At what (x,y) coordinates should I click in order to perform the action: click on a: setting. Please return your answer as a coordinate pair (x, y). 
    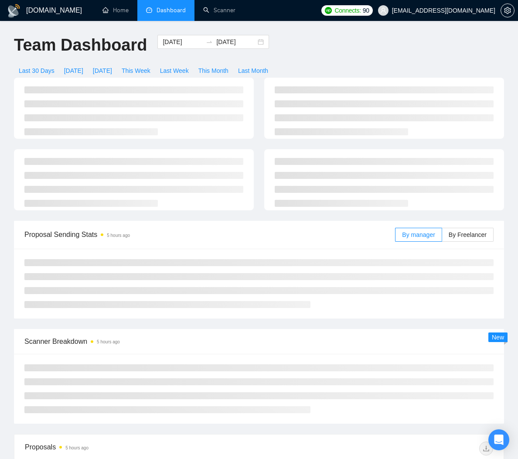
    Looking at the image, I should click on (508, 10).